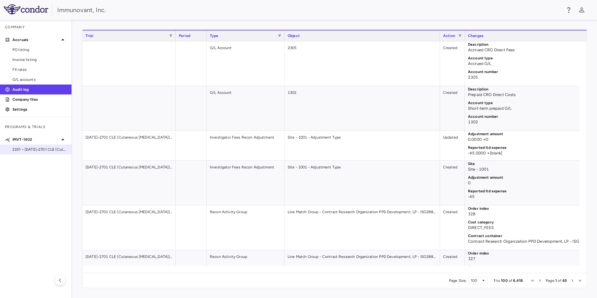 Image resolution: width=597 pixels, height=298 pixels. What do you see at coordinates (452, 145) in the screenshot?
I see `div: Updated` at bounding box center [452, 145].